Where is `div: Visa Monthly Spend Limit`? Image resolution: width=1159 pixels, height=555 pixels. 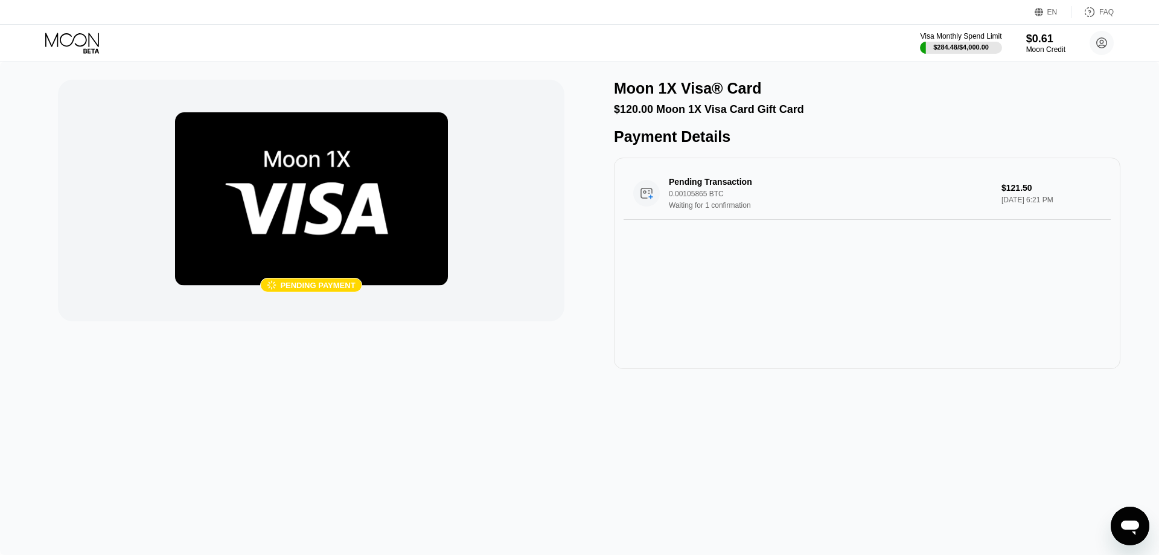 div: Visa Monthly Spend Limit is located at coordinates (961, 36).